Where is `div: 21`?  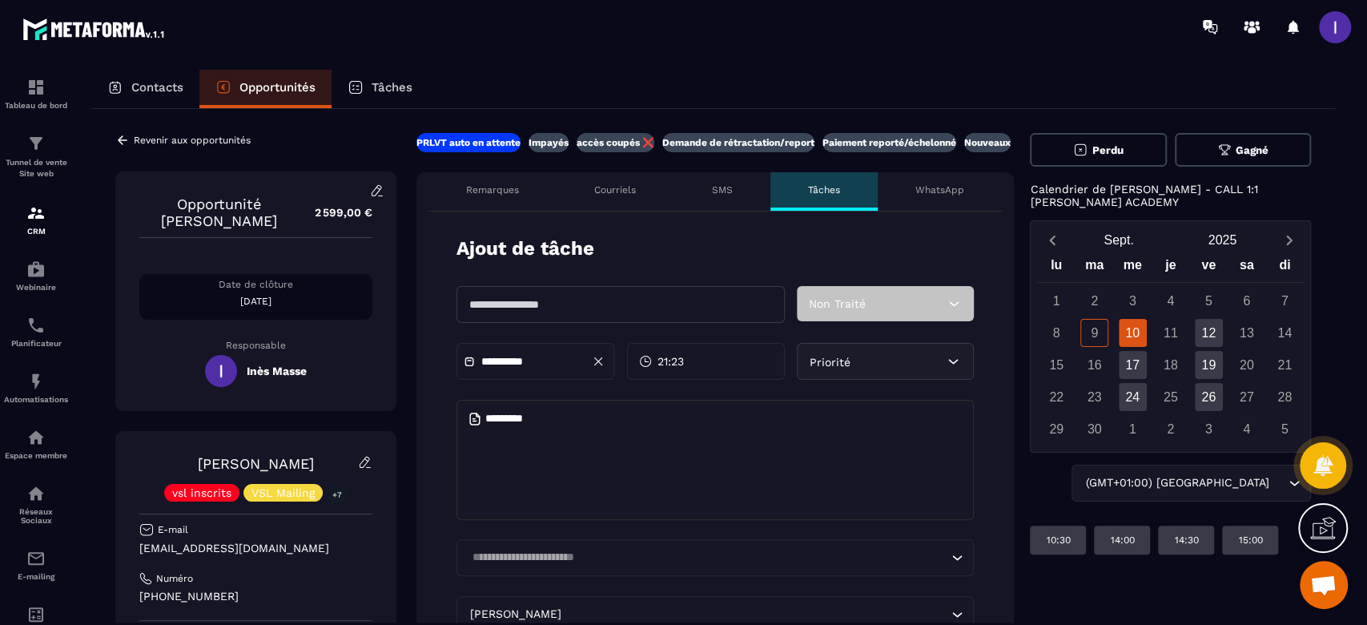
div: 21 is located at coordinates (1284, 364).